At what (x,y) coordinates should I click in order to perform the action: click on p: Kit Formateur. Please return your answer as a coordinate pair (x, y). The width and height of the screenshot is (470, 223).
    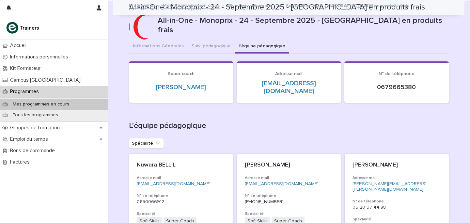
    Looking at the image, I should click on (26, 68).